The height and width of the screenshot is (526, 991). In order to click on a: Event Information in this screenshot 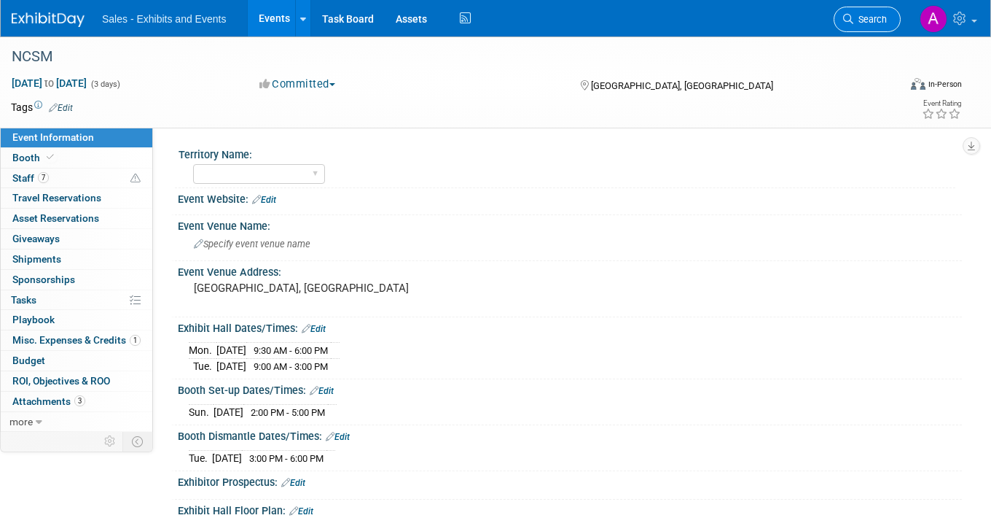, I will do `click(77, 137)`.